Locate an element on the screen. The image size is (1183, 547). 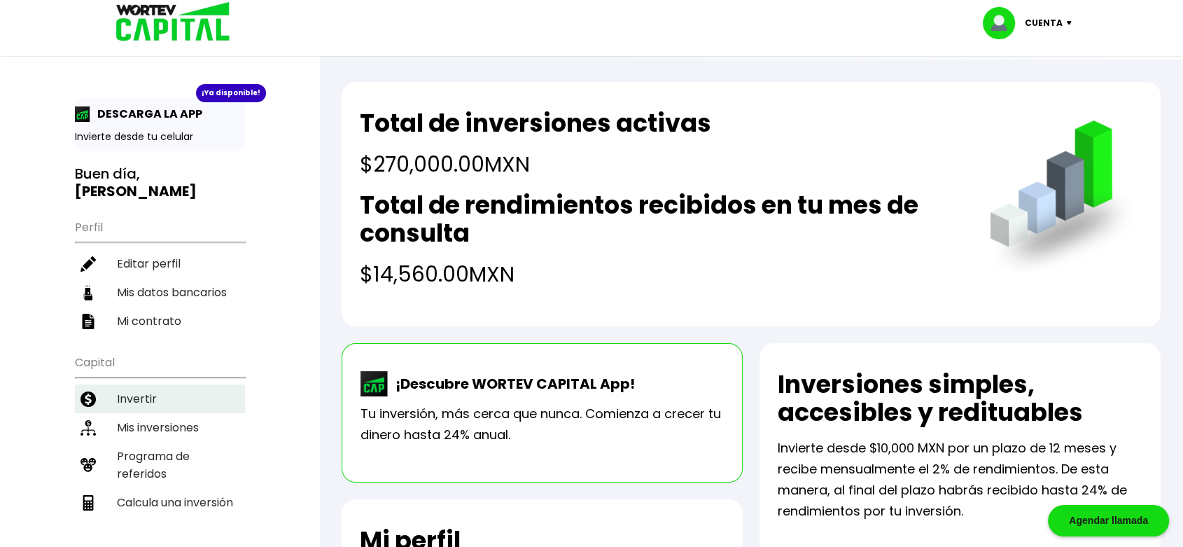
img: app-icon is located at coordinates (83, 114).